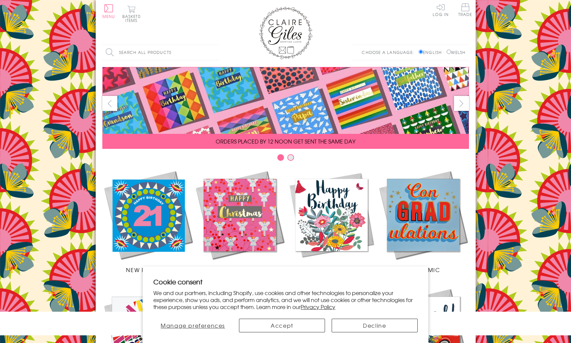 This screenshot has height=343, width=571. What do you see at coordinates (193, 326) in the screenshot?
I see `span: Manage preferences` at bounding box center [193, 326].